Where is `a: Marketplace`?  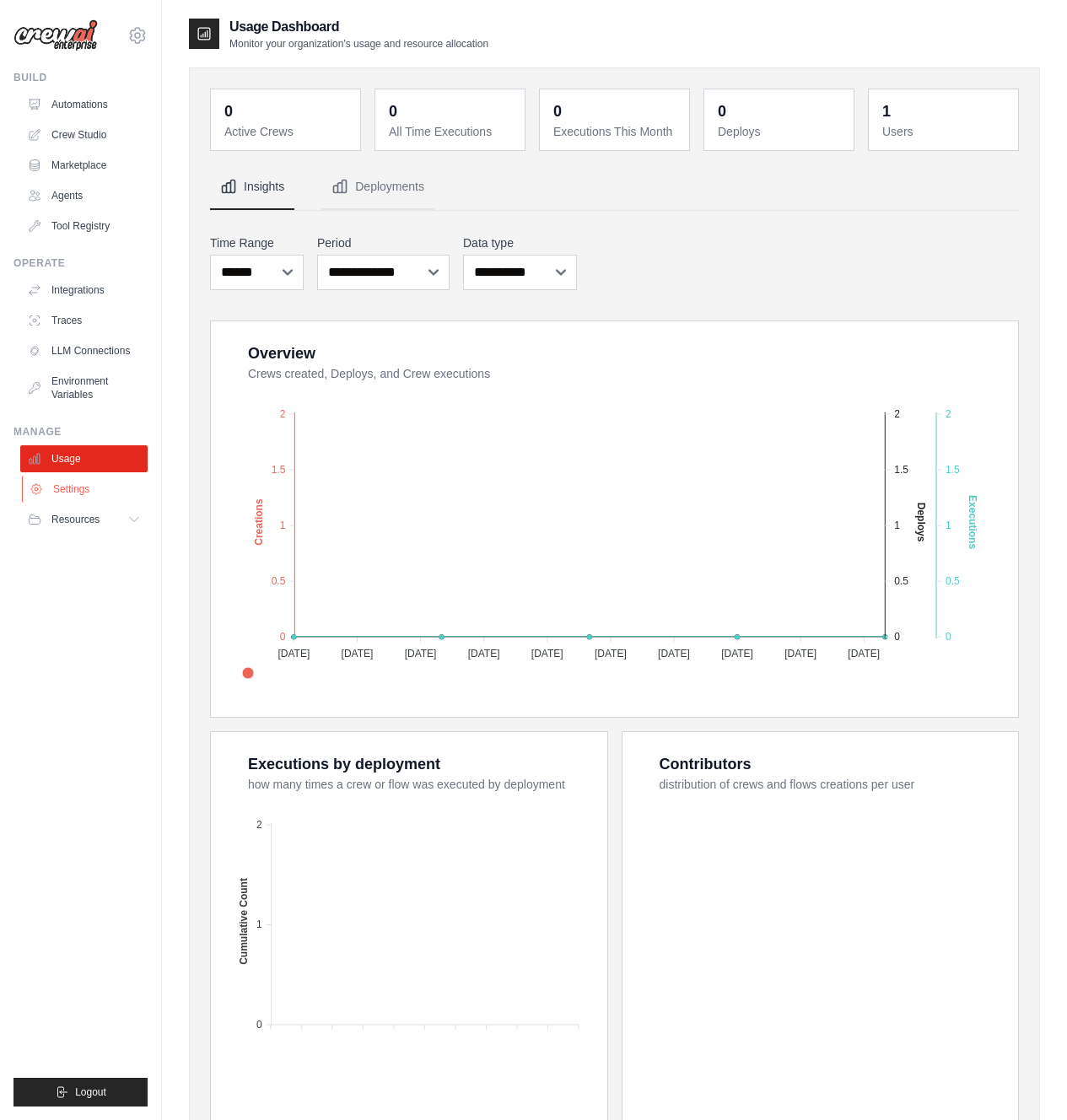 a: Marketplace is located at coordinates (83, 165).